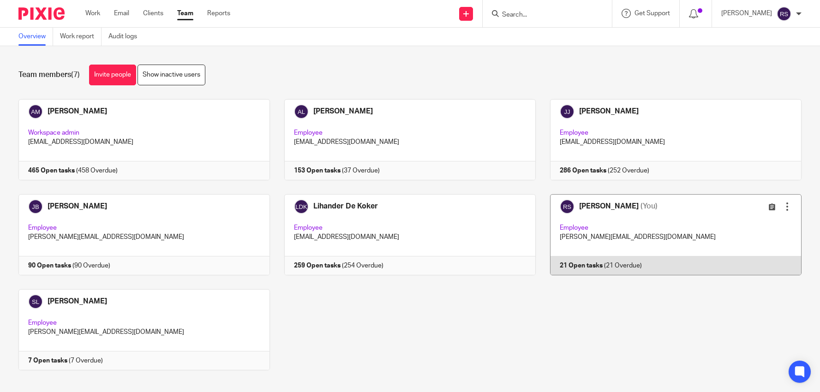 This screenshot has width=820, height=392. Describe the element at coordinates (171, 75) in the screenshot. I see `a: Show inactive users` at that location.